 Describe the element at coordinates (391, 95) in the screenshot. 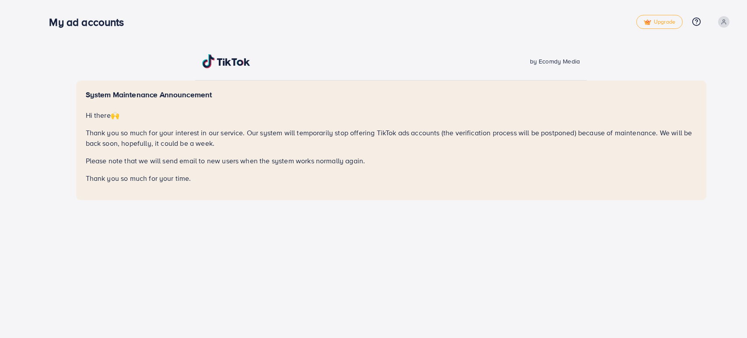

I see `h5: System Maintenance Announcement` at that location.